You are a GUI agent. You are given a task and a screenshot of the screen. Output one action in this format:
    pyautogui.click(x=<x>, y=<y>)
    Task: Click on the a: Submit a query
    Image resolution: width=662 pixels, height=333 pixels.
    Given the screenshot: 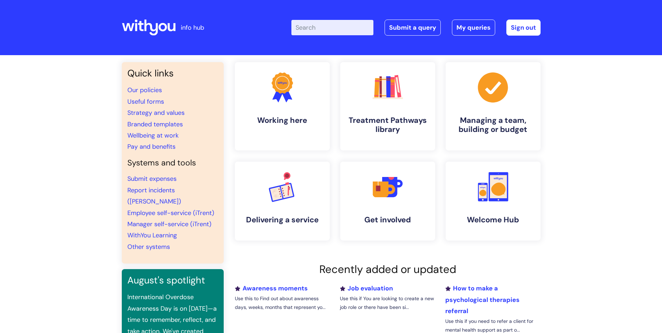 What is the action you would take?
    pyautogui.click(x=413, y=28)
    